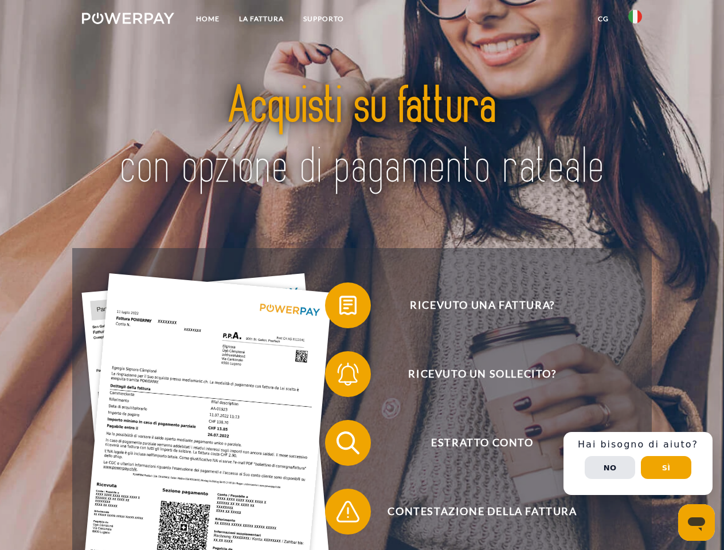 The image size is (724, 550). Describe the element at coordinates (482, 512) in the screenshot. I see `span: Contestazione della fattura` at that location.